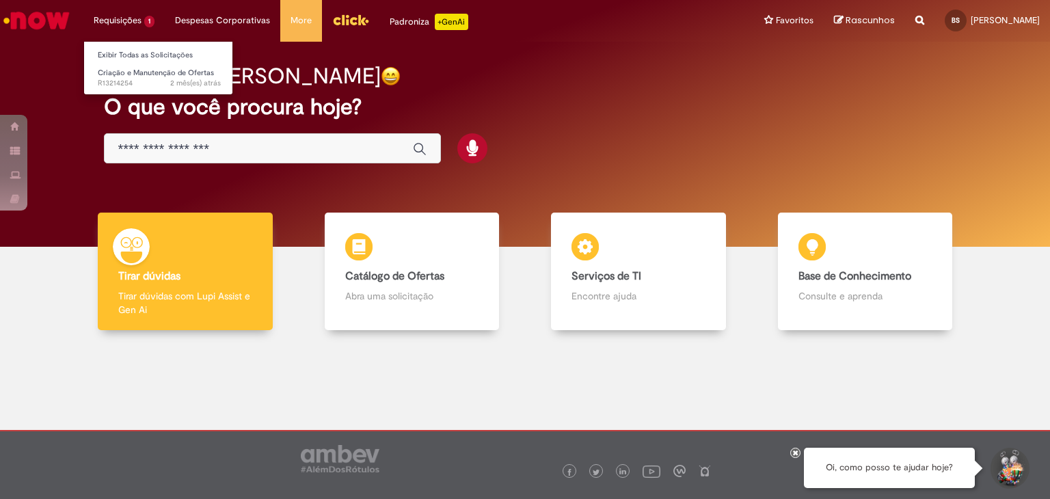 This screenshot has height=499, width=1050. What do you see at coordinates (412, 296) in the screenshot?
I see `p: Abra uma solicitação` at bounding box center [412, 296].